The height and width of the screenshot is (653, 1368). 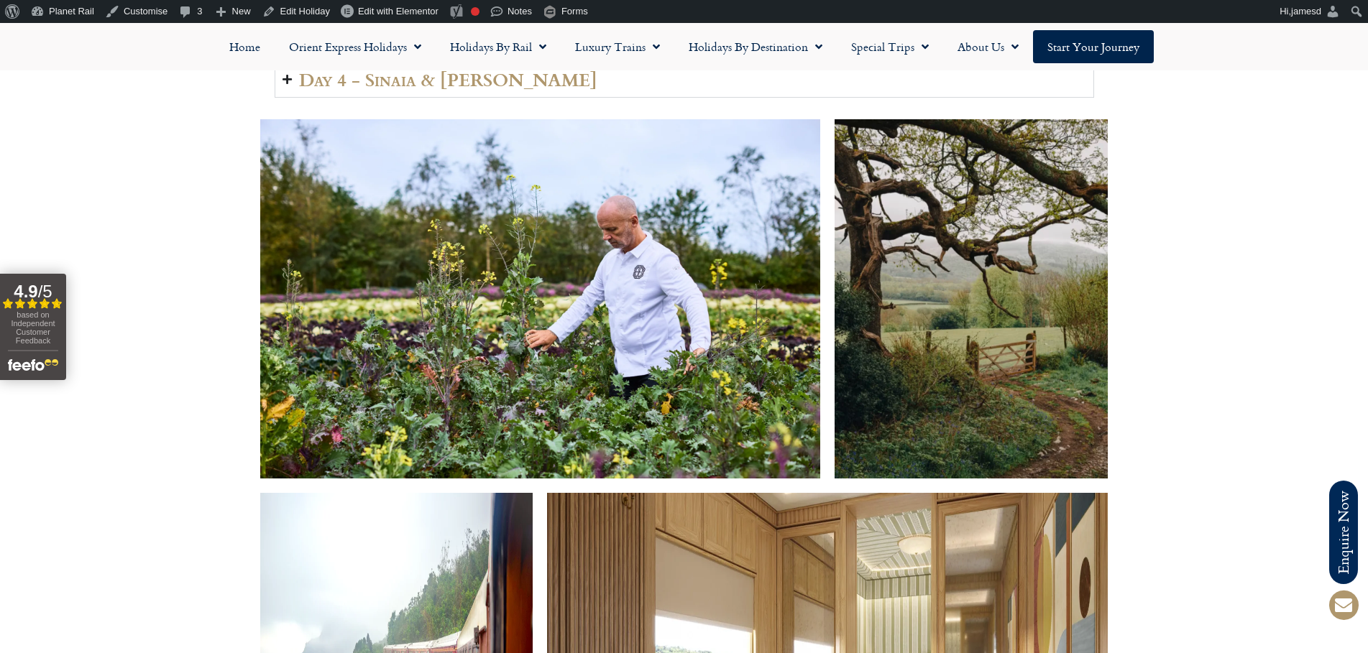 I want to click on span: Edit with Elementor, so click(x=398, y=11).